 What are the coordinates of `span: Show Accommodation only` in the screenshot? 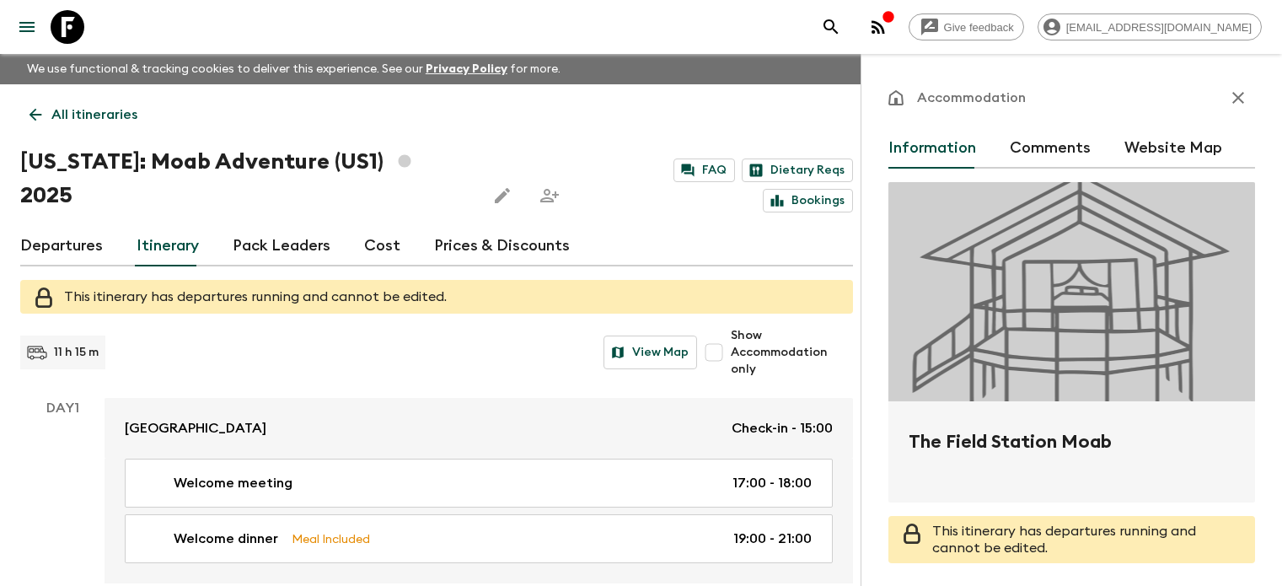 It's located at (791, 352).